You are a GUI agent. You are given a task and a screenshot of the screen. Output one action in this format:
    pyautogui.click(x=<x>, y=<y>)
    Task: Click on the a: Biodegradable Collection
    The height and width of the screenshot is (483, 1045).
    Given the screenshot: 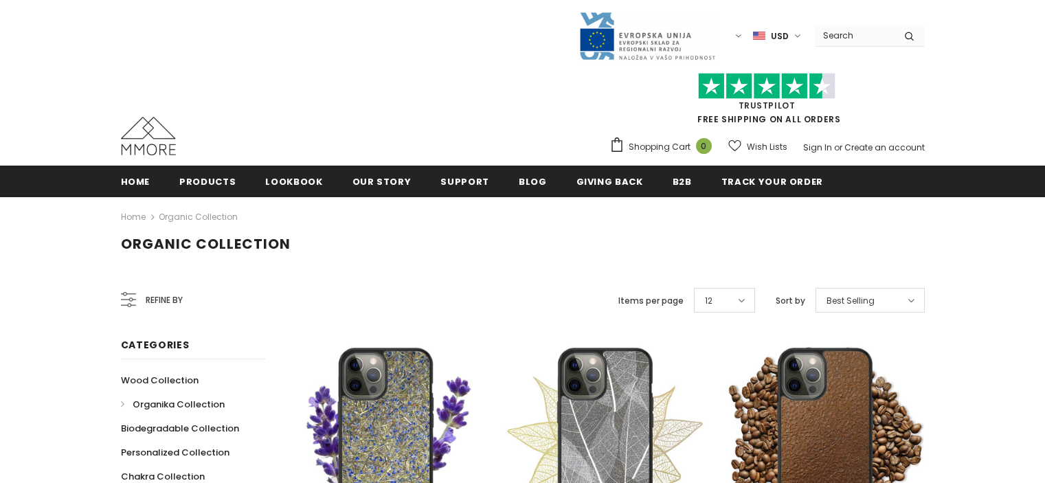 What is the action you would take?
    pyautogui.click(x=180, y=428)
    